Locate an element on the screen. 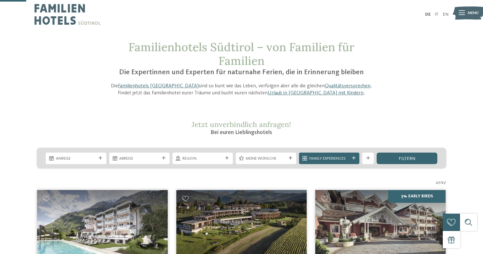 This screenshot has width=483, height=254. span: Bei euren Lieblingshotels is located at coordinates (241, 132).